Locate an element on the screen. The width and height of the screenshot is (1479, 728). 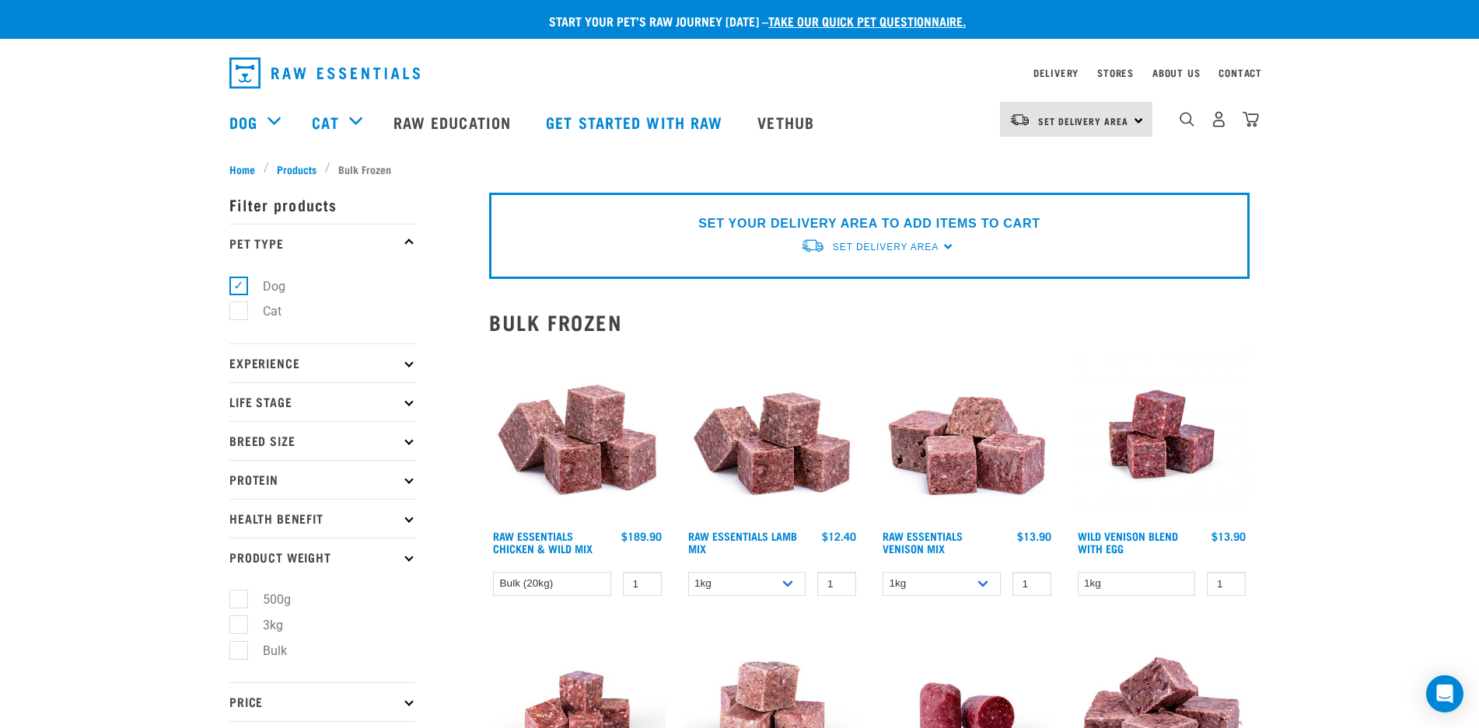
img: user.png is located at coordinates (1218, 119).